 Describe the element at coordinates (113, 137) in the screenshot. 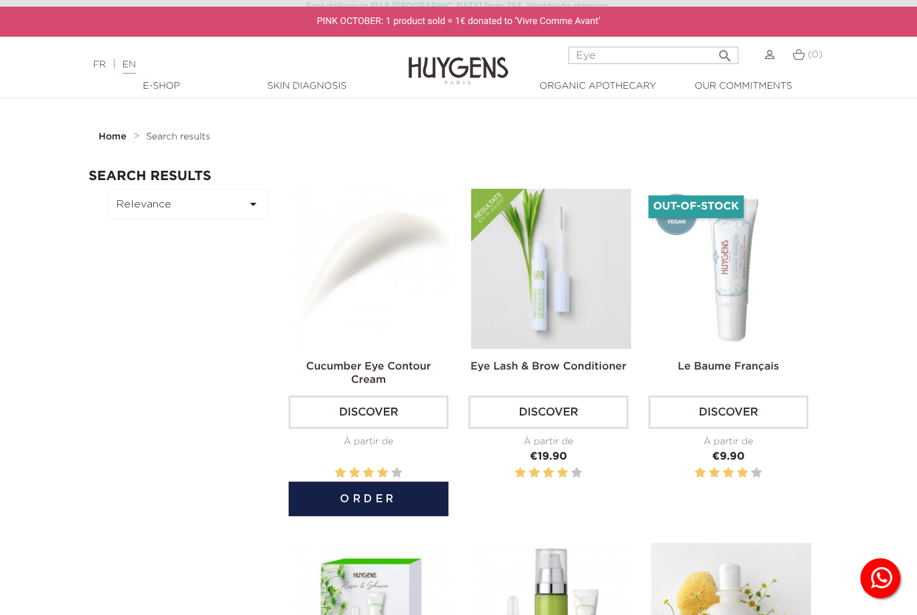

I see `strong: Home` at that location.